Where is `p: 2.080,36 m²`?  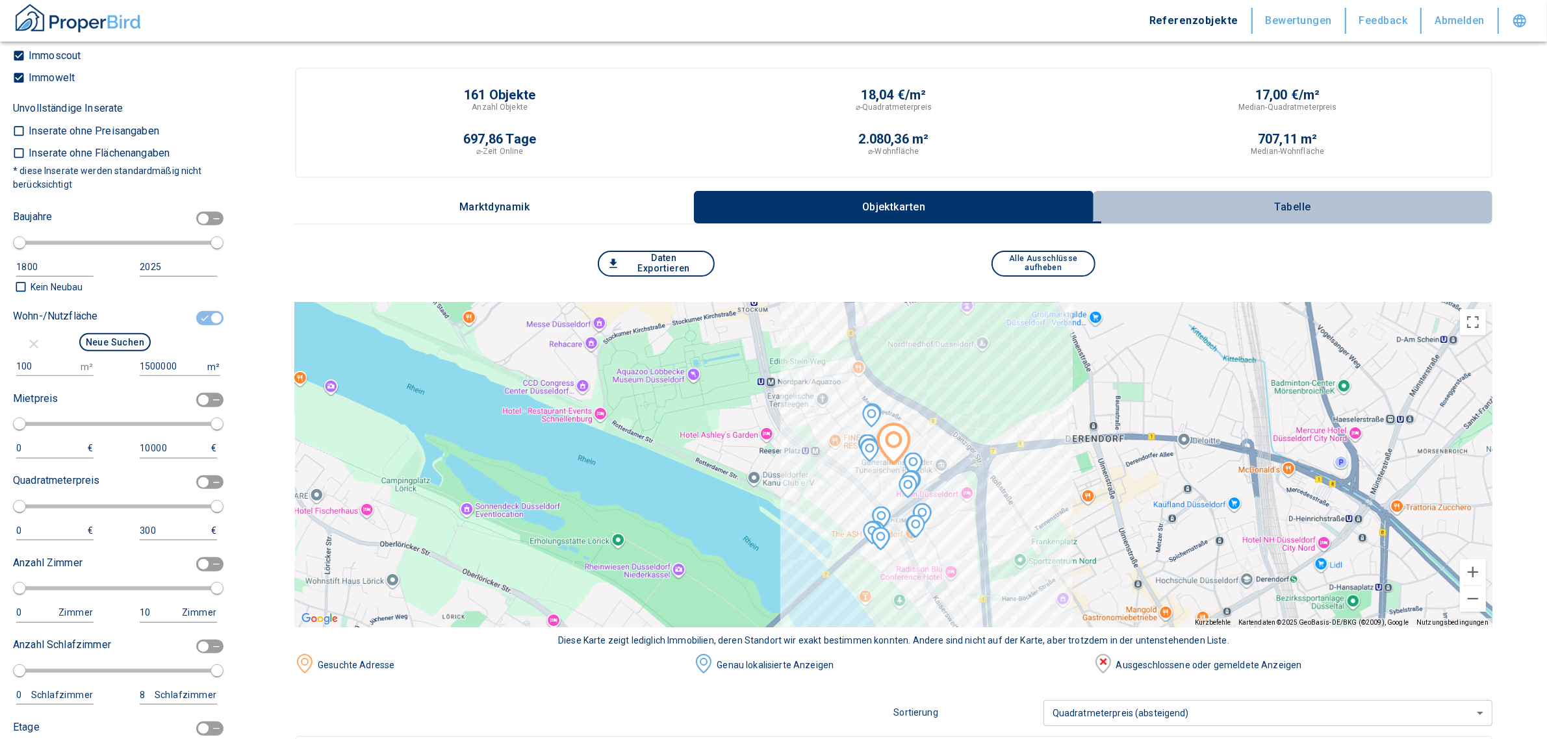 p: 2.080,36 m² is located at coordinates (893, 139).